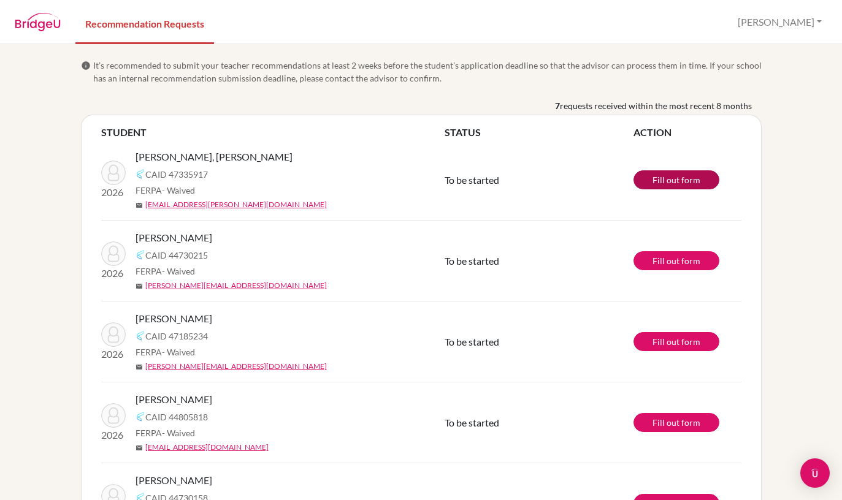  Describe the element at coordinates (177, 174) in the screenshot. I see `span: CAID 47335917` at that location.